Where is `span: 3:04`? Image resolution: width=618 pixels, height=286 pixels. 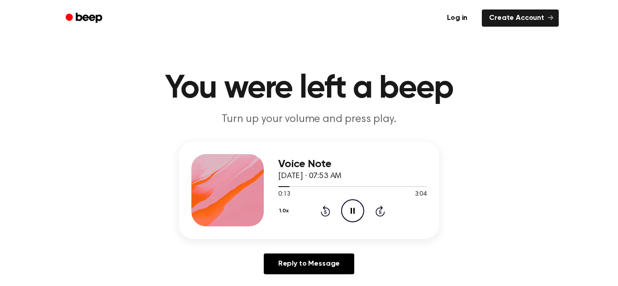 span: 3:04 is located at coordinates (420, 194).